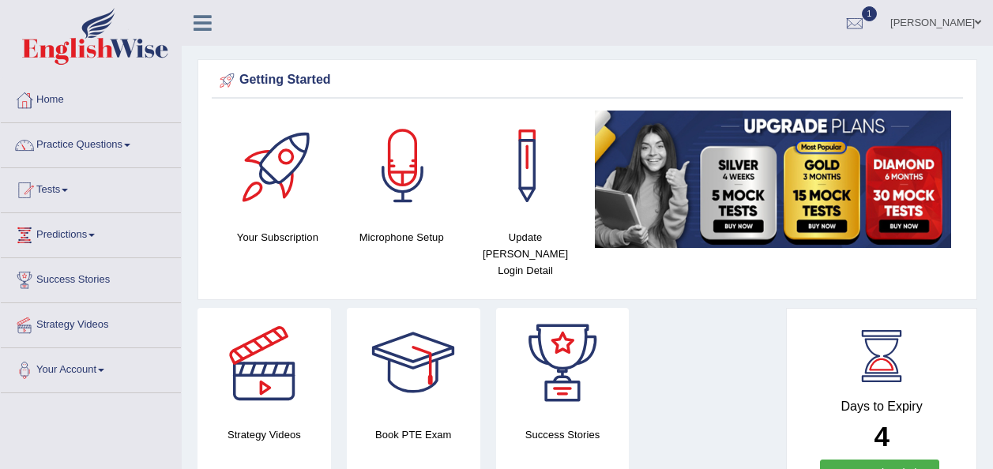 This screenshot has width=993, height=469. Describe the element at coordinates (277, 237) in the screenshot. I see `h4: Your Subscription` at that location.